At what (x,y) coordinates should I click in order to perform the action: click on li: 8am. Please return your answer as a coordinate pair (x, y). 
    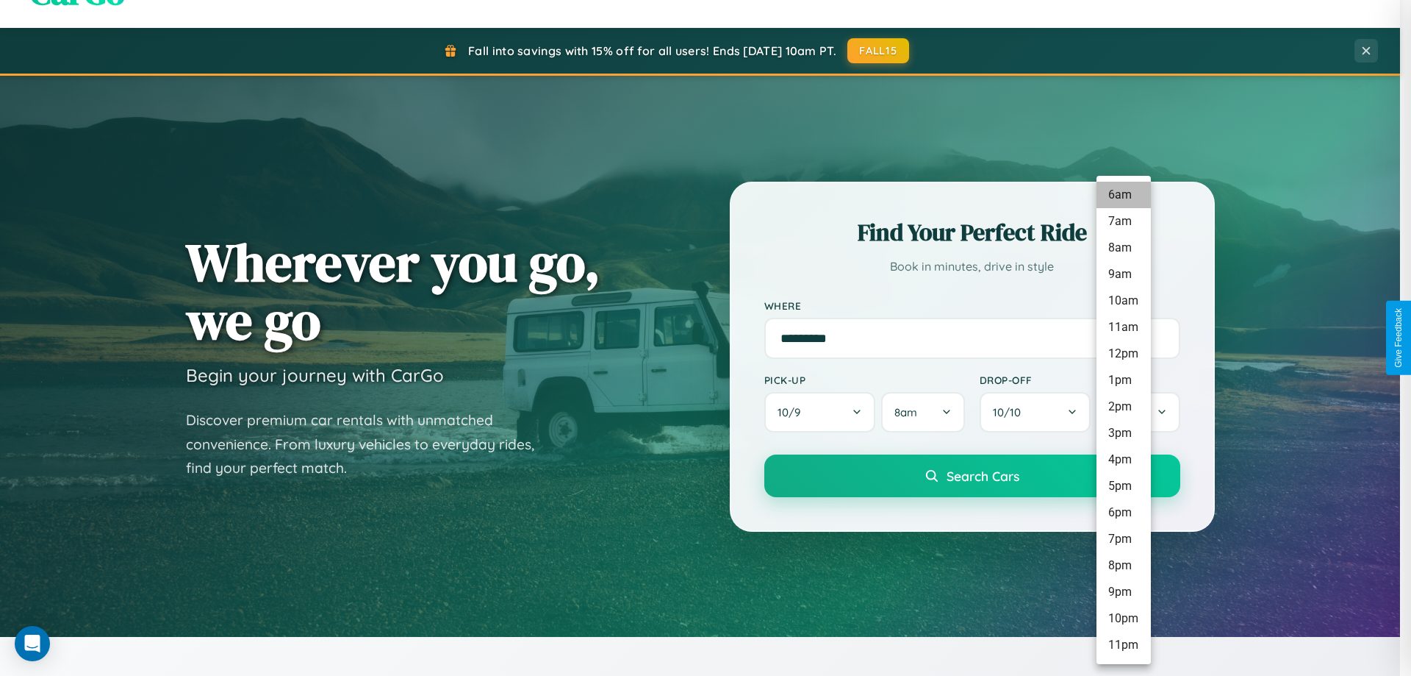
    Looking at the image, I should click on (1124, 248).